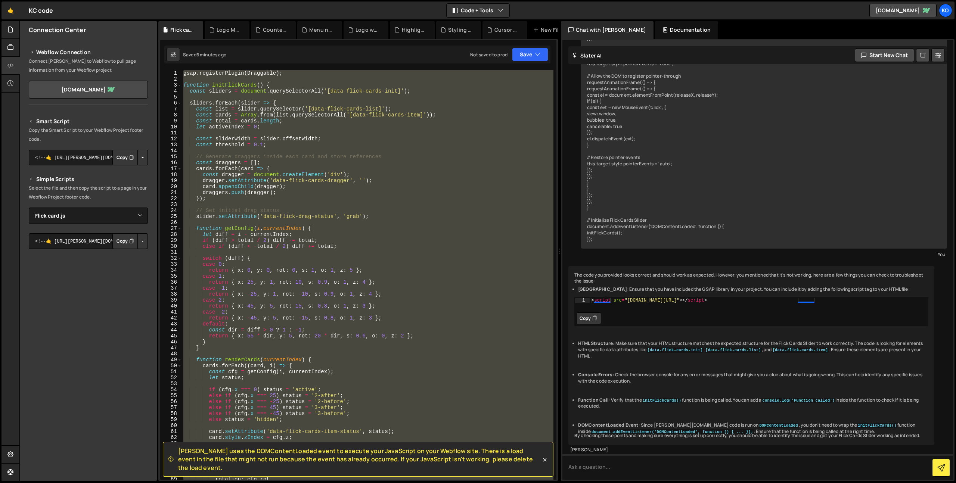  Describe the element at coordinates (88, 135) in the screenshot. I see `p: Copy the Smart Script to your Webflow Project footer code.` at that location.